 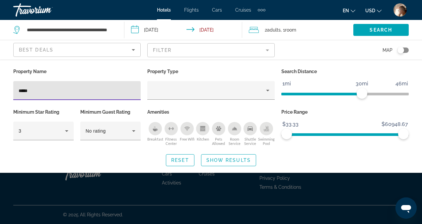 I want to click on span: , 1, so click(x=288, y=30).